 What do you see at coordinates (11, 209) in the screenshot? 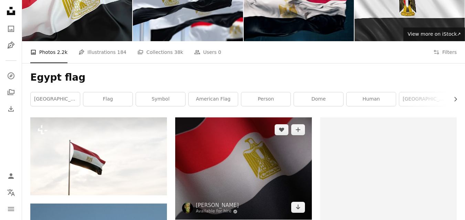
I see `button: Menu` at bounding box center [11, 209].